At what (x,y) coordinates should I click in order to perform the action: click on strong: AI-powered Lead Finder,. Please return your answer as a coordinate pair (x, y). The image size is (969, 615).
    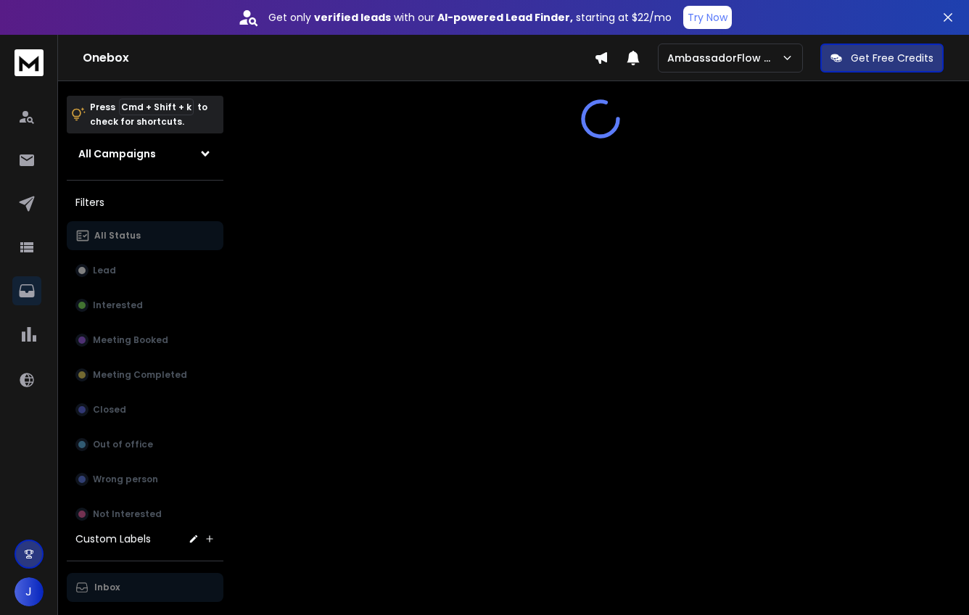
    Looking at the image, I should click on (505, 17).